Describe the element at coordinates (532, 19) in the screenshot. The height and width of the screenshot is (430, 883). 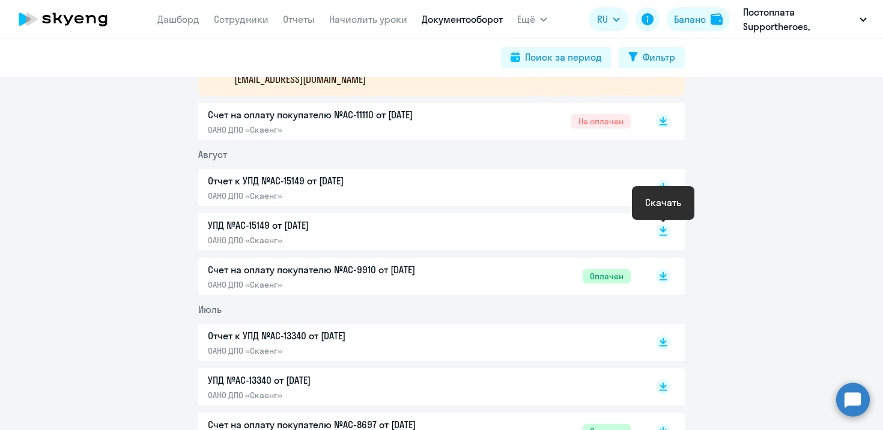
I see `button: Ещё` at that location.